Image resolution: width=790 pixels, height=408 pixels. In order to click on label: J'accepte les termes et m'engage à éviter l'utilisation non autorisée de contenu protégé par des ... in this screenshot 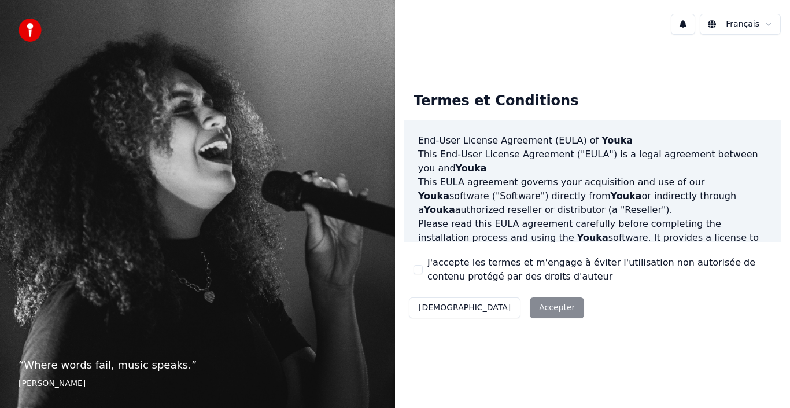, I will do `click(599, 270)`.